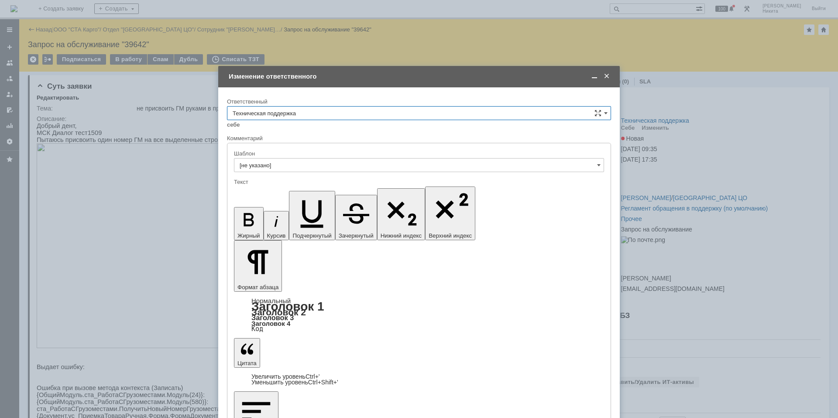  I want to click on div: Изменение ответственного, so click(420, 76).